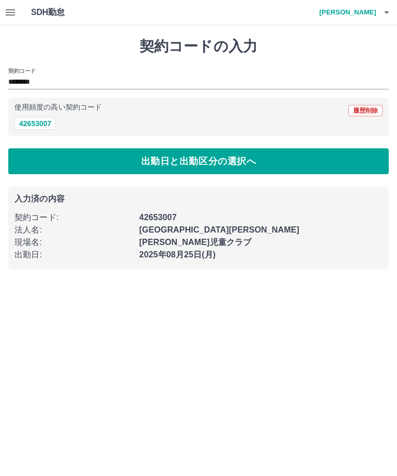 The width and height of the screenshot is (397, 476). What do you see at coordinates (58, 108) in the screenshot?
I see `p: 使用頻度の高い契約コード` at bounding box center [58, 108].